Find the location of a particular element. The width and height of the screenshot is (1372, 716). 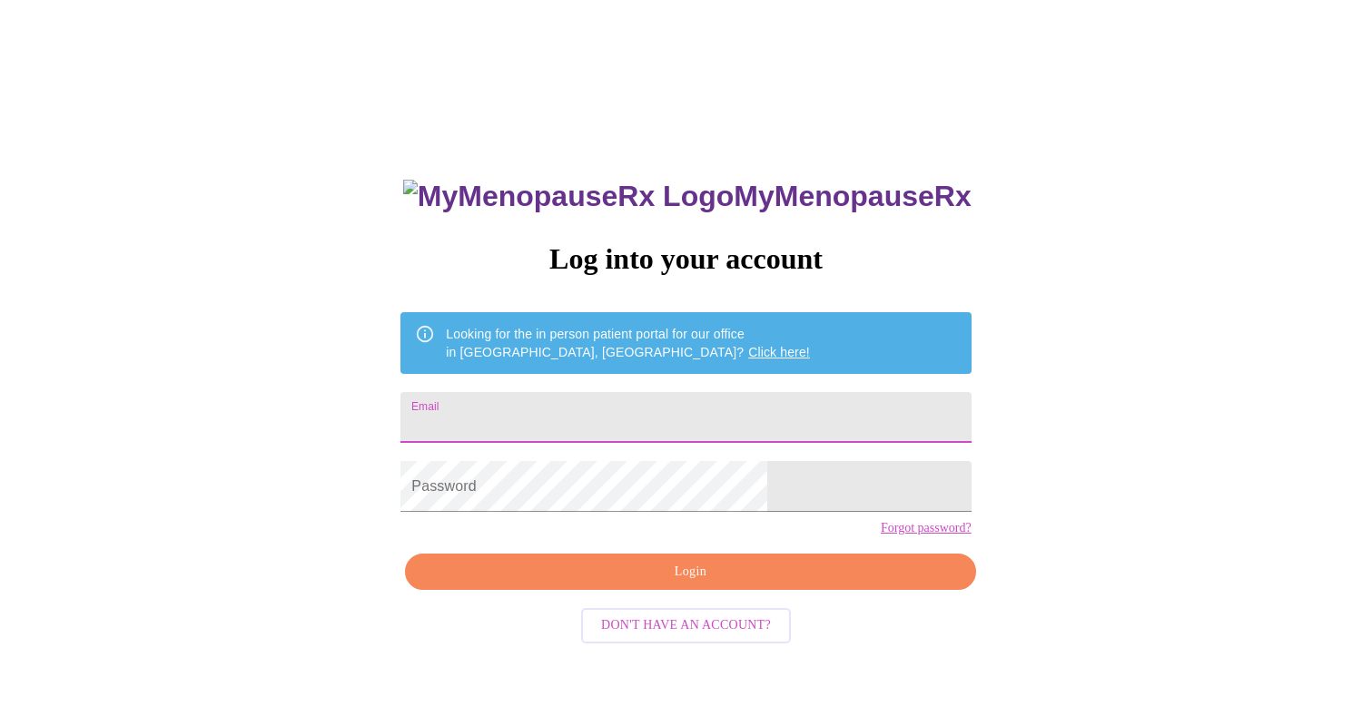

img: MyMenopauseRx Logo is located at coordinates (568, 196).